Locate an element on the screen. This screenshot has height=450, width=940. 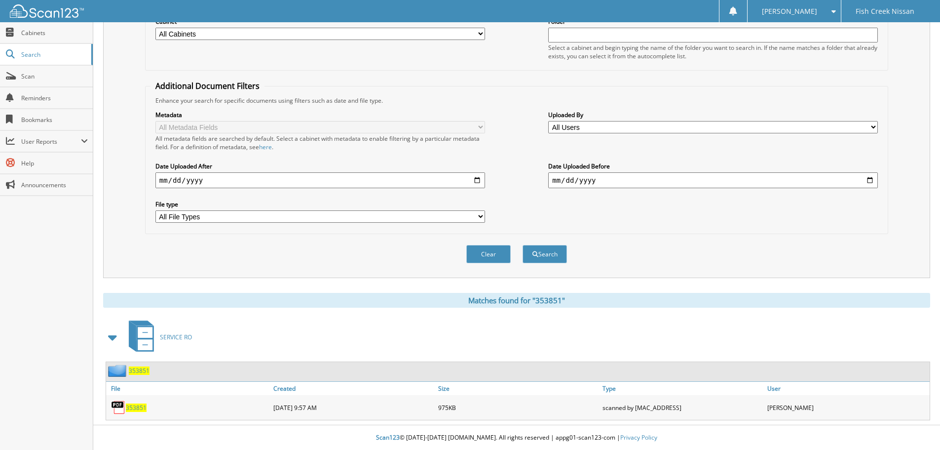
a: Size is located at coordinates (518, 388).